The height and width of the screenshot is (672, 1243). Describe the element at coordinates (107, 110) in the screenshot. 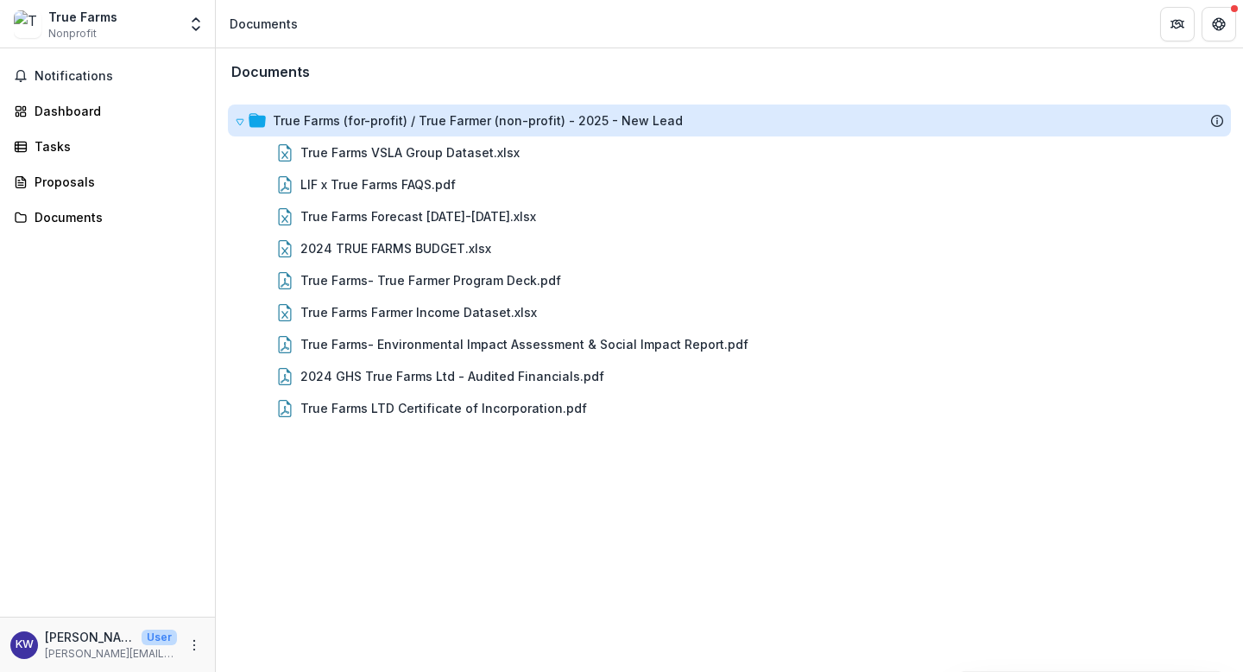

I see `a: Dashboard` at that location.